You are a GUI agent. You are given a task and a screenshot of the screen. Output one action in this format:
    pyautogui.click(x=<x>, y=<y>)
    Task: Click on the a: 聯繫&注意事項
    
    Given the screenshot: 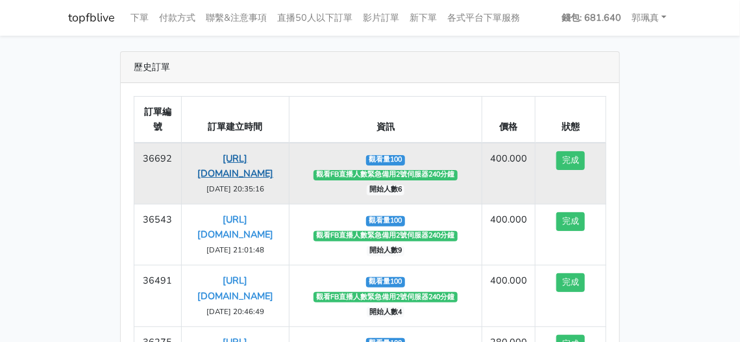 What is the action you would take?
    pyautogui.click(x=236, y=18)
    